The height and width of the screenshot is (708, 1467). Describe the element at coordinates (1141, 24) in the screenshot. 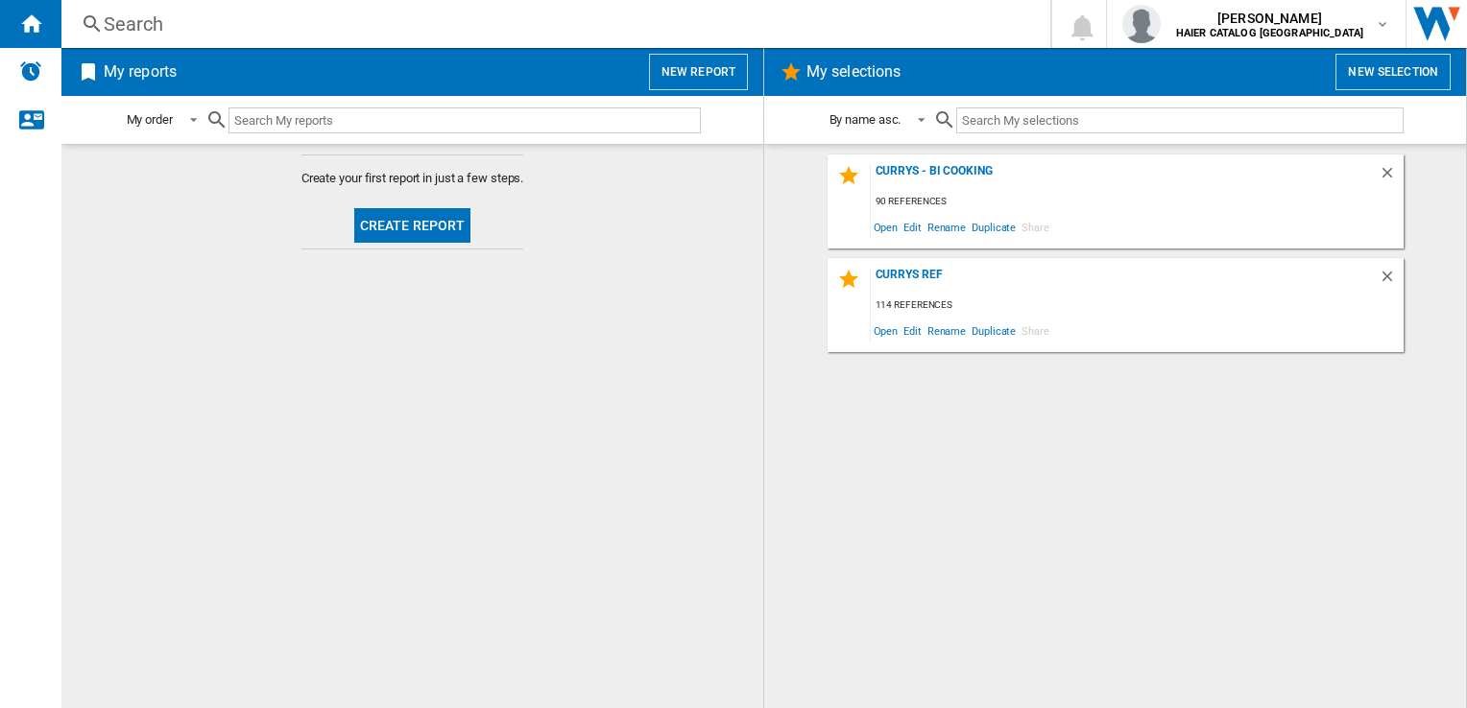

I see `img: profile.jpg` at that location.